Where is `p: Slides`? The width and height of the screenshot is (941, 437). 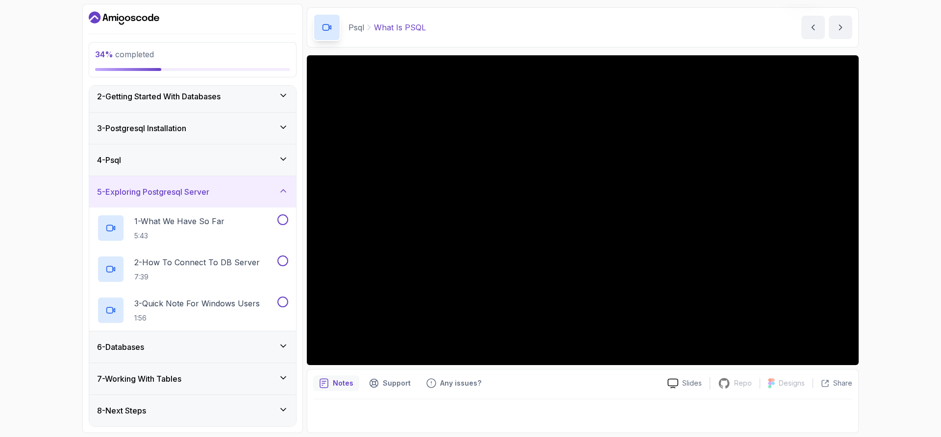 p: Slides is located at coordinates (692, 384).